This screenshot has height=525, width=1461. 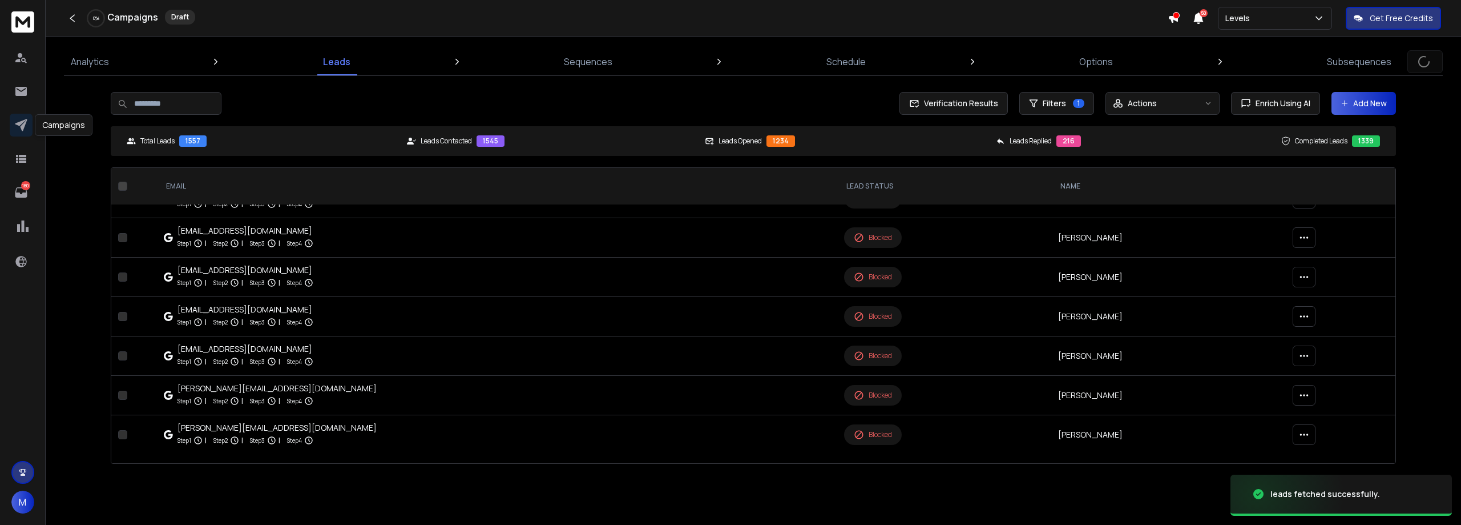 What do you see at coordinates (1359, 62) in the screenshot?
I see `a: Subsequences` at bounding box center [1359, 62].